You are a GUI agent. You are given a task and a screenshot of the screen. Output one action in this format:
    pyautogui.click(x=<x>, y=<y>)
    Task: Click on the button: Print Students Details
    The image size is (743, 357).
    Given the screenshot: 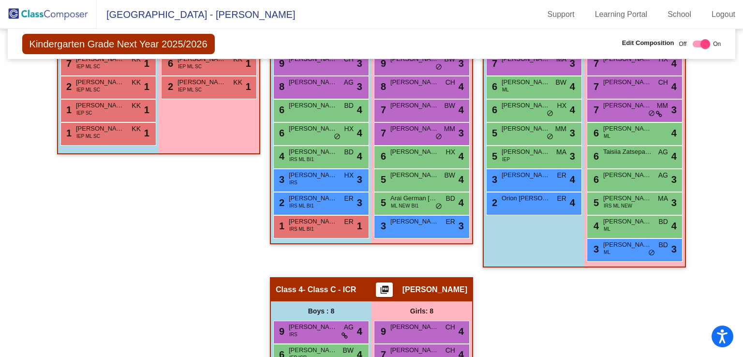 What is the action you would take?
    pyautogui.click(x=384, y=290)
    